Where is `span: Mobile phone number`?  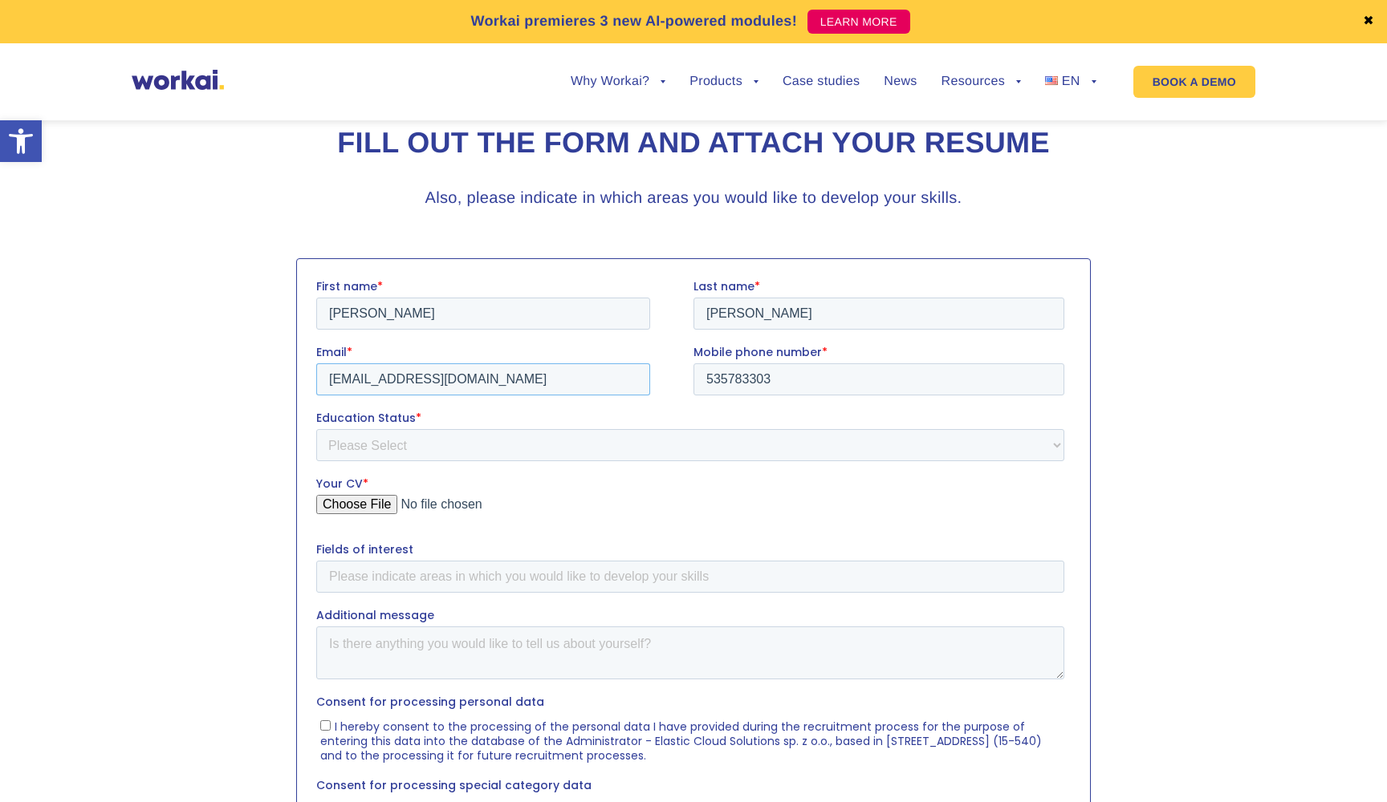 span: Mobile phone number is located at coordinates (441, 74).